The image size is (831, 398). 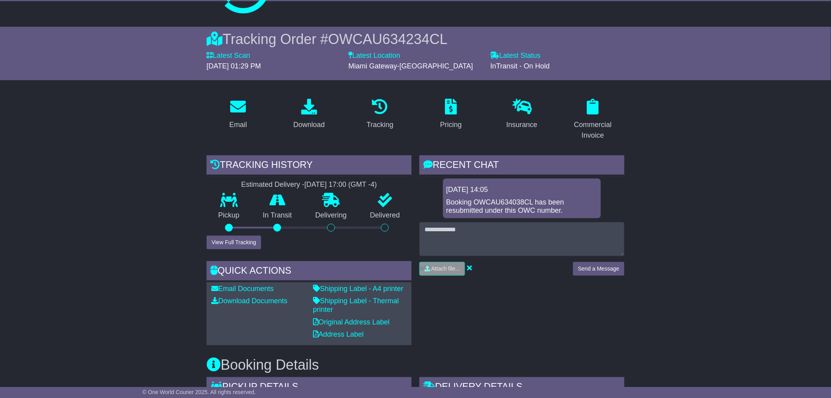 I want to click on button: Send a Message, so click(x=599, y=268).